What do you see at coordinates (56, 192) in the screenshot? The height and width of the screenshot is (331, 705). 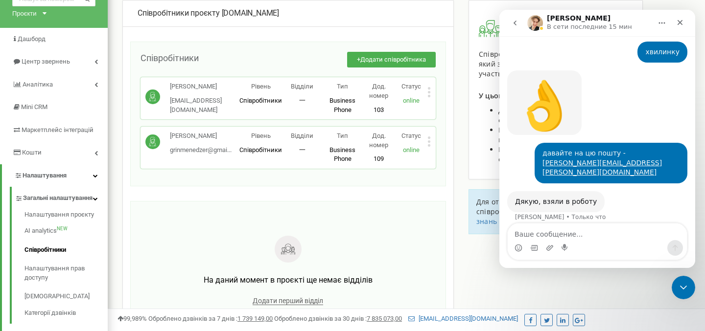 I see `div: Дякую, взяли в роботу` at bounding box center [56, 192].